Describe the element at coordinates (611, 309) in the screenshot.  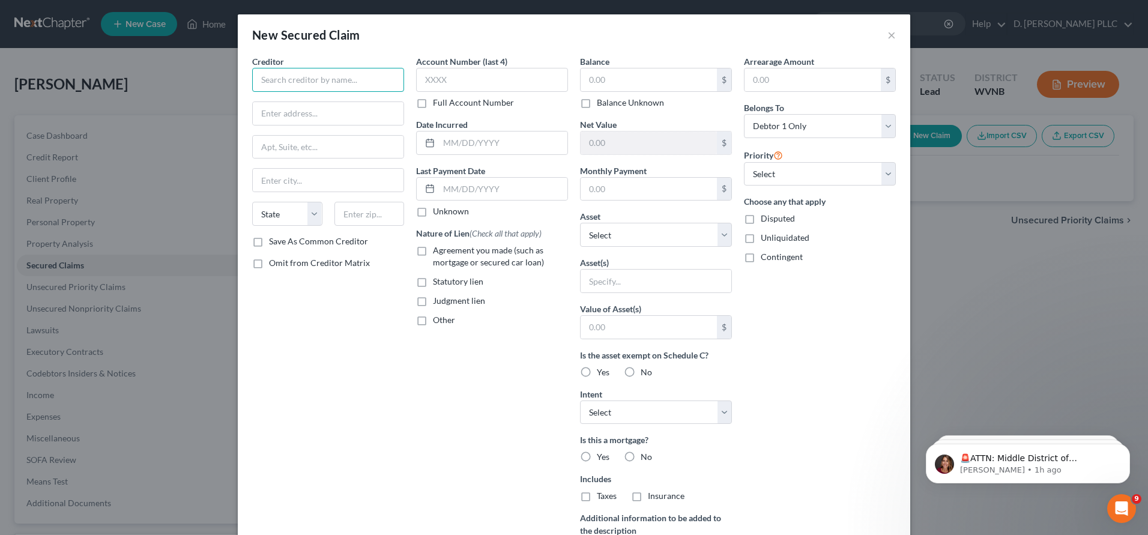
I see `label: Value of Asset(s)` at that location.